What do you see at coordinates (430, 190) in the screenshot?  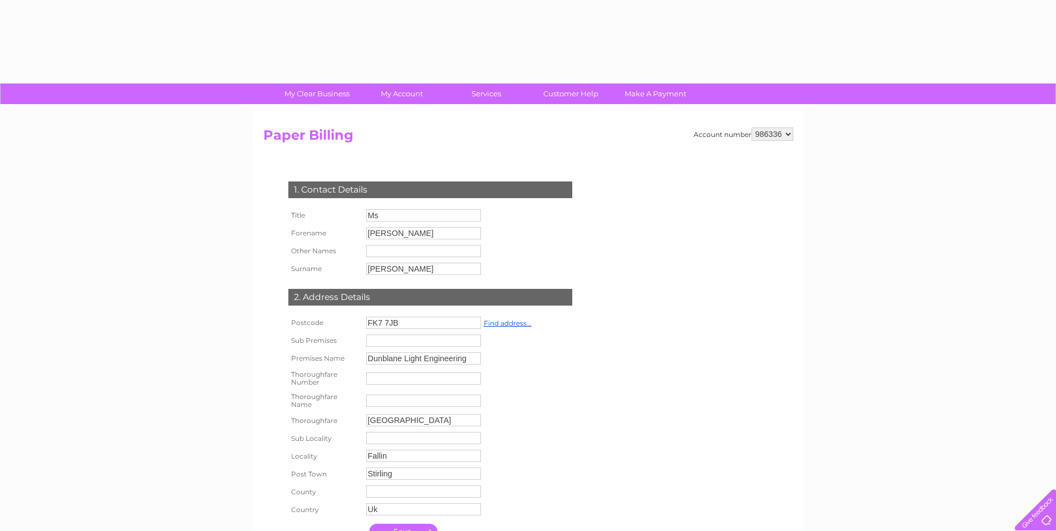 I see `div: 1. Contact Details` at bounding box center [430, 190].